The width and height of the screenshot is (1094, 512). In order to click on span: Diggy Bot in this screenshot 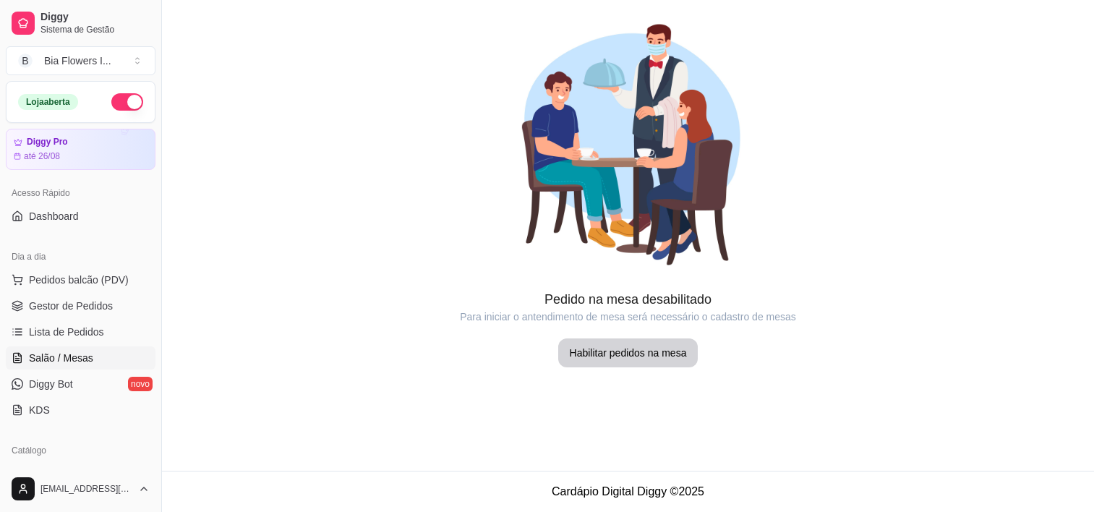, I will do `click(51, 384)`.